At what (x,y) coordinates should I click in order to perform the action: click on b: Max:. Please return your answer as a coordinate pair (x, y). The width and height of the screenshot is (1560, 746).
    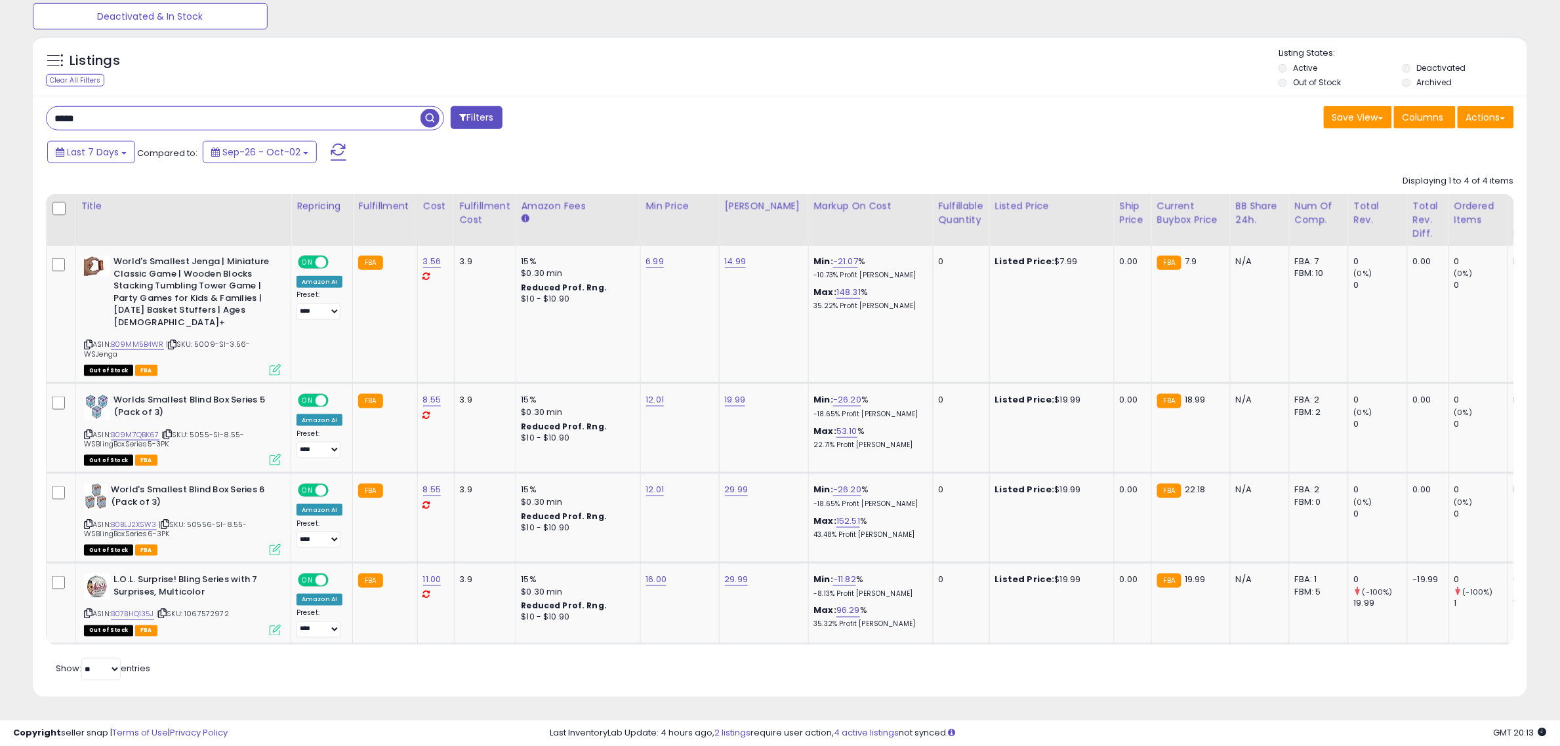
    Looking at the image, I should click on (825, 292).